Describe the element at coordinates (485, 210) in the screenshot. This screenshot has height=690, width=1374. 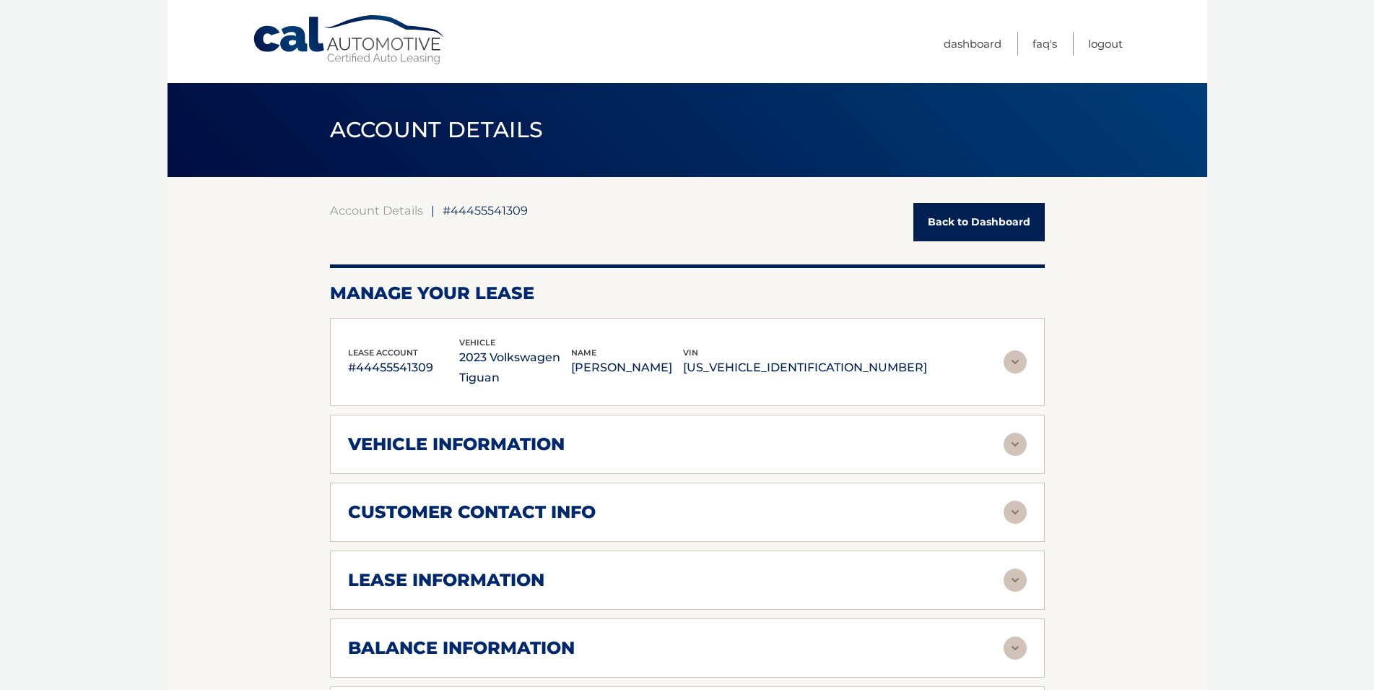
I see `span: #44455541309` at that location.